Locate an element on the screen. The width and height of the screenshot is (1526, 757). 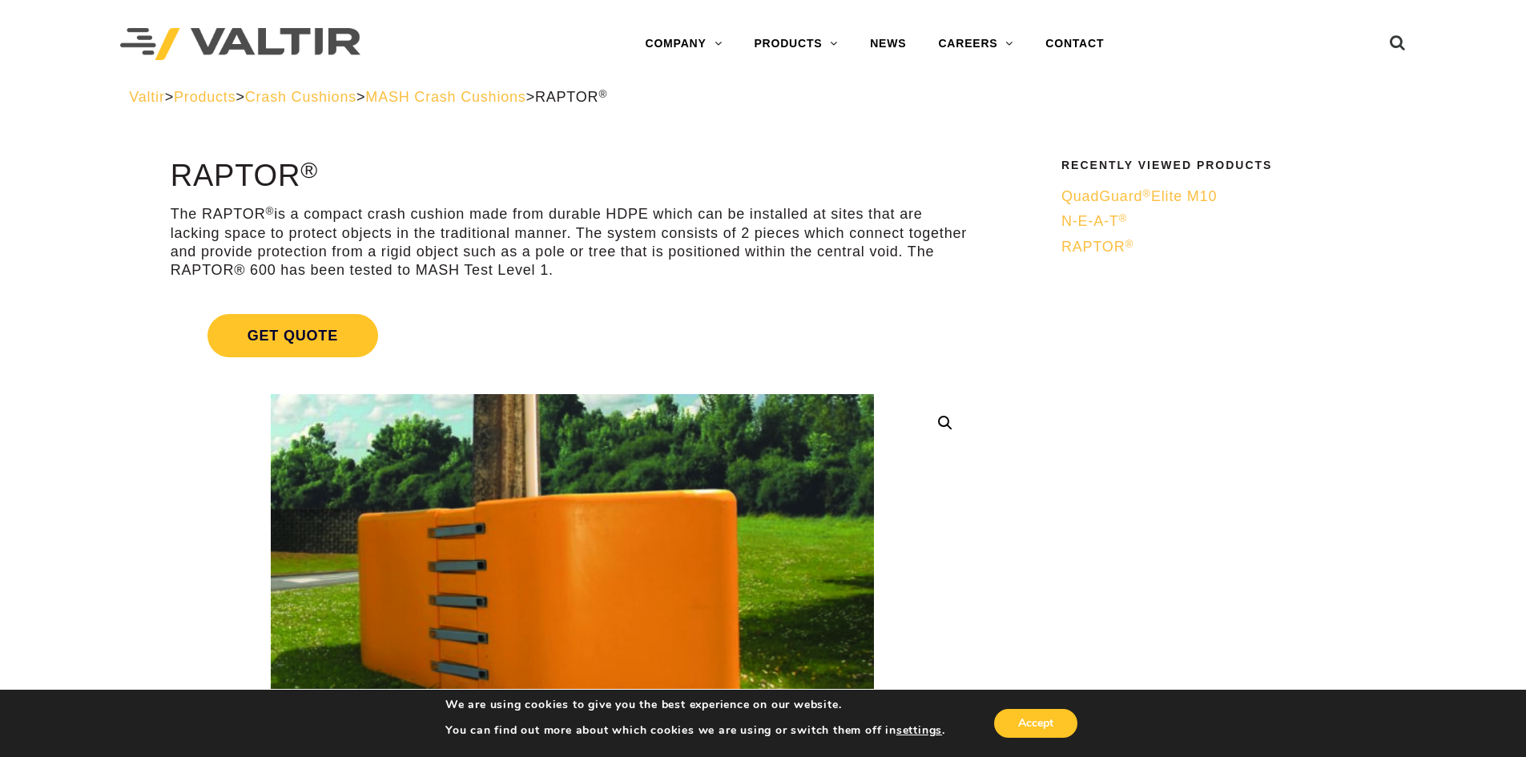
a: PRODUCTS is located at coordinates (796, 44).